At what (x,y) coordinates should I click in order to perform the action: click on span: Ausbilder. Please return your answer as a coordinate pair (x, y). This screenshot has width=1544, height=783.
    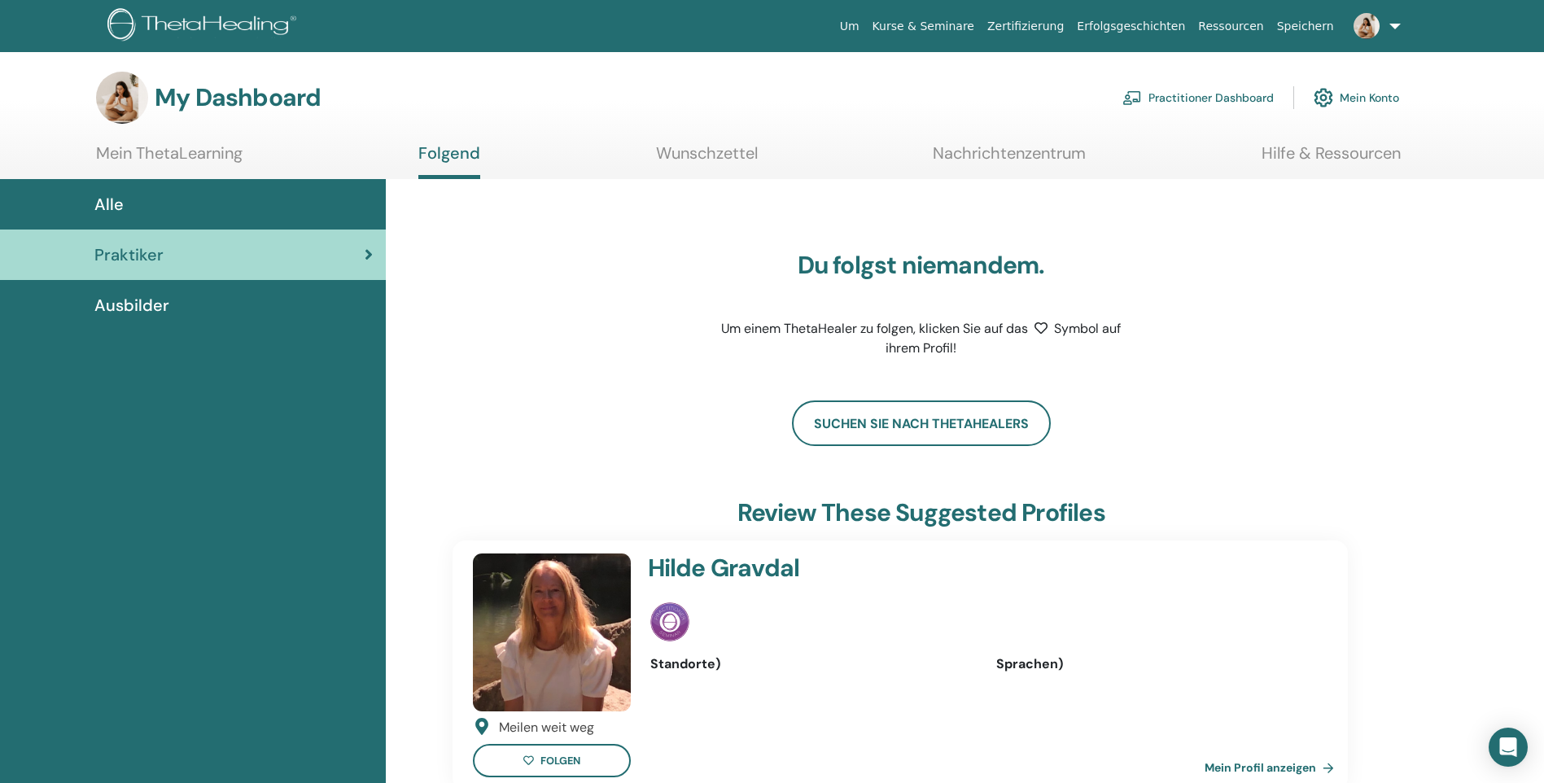
    Looking at the image, I should click on (132, 305).